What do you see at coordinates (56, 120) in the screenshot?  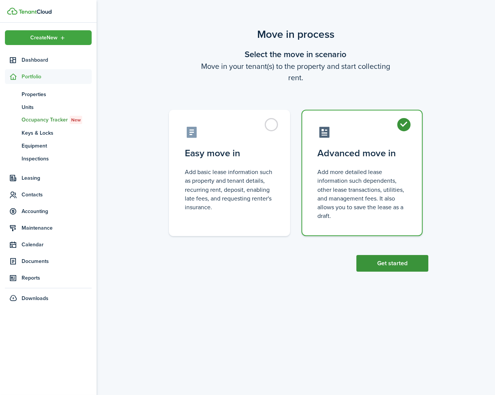 I see `span: Occupancy Tracker` at bounding box center [56, 120].